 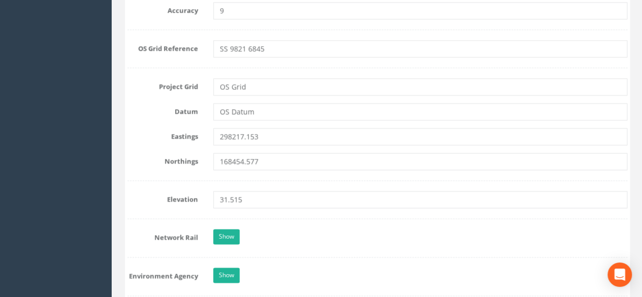 What do you see at coordinates (162, 110) in the screenshot?
I see `label: Datum` at bounding box center [162, 110].